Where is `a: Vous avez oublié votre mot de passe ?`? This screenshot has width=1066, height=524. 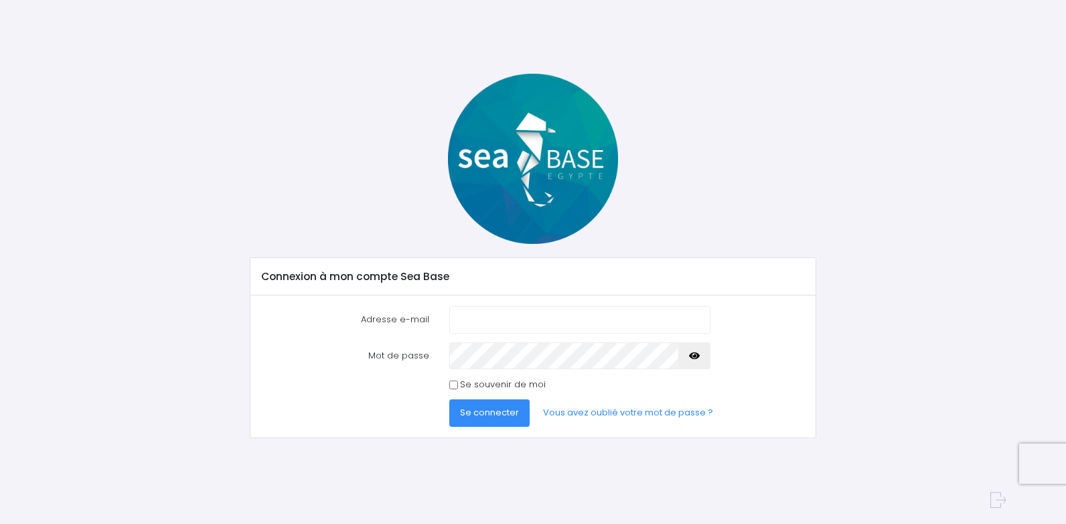
a: Vous avez oublié votre mot de passe ? is located at coordinates (628, 413).